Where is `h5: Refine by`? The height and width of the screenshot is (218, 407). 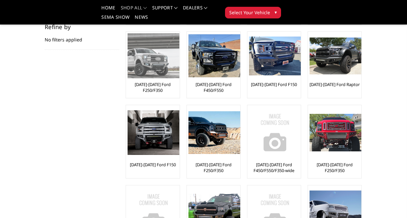
h5: Refine by is located at coordinates (82, 27).